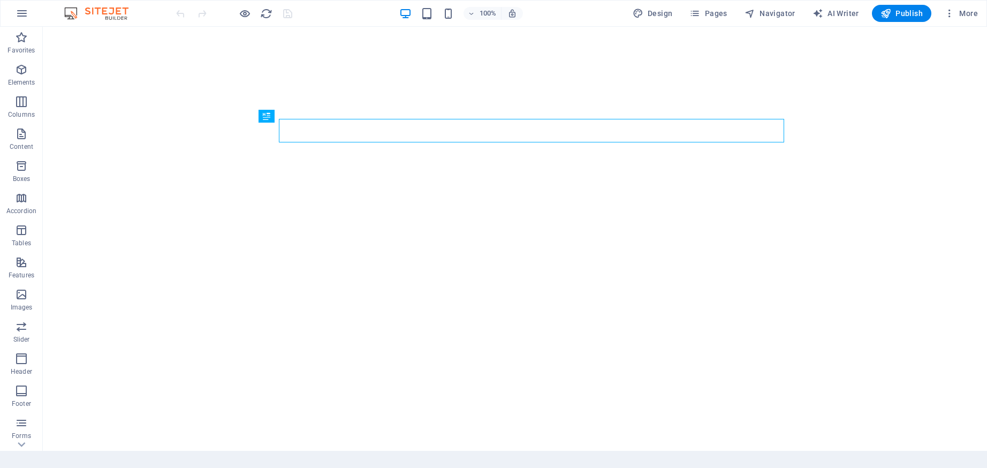 The height and width of the screenshot is (468, 987). Describe the element at coordinates (21, 115) in the screenshot. I see `p: Columns` at that location.